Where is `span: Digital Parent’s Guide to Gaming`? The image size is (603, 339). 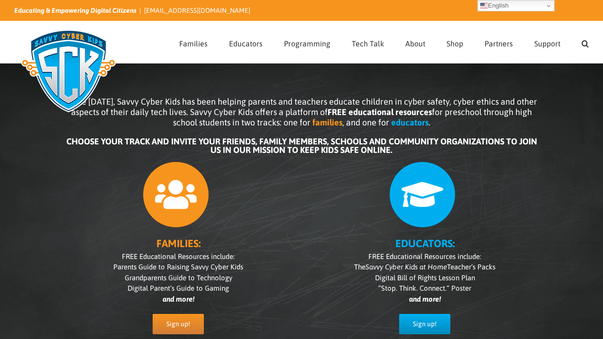 span: Digital Parent’s Guide to Gaming is located at coordinates (178, 288).